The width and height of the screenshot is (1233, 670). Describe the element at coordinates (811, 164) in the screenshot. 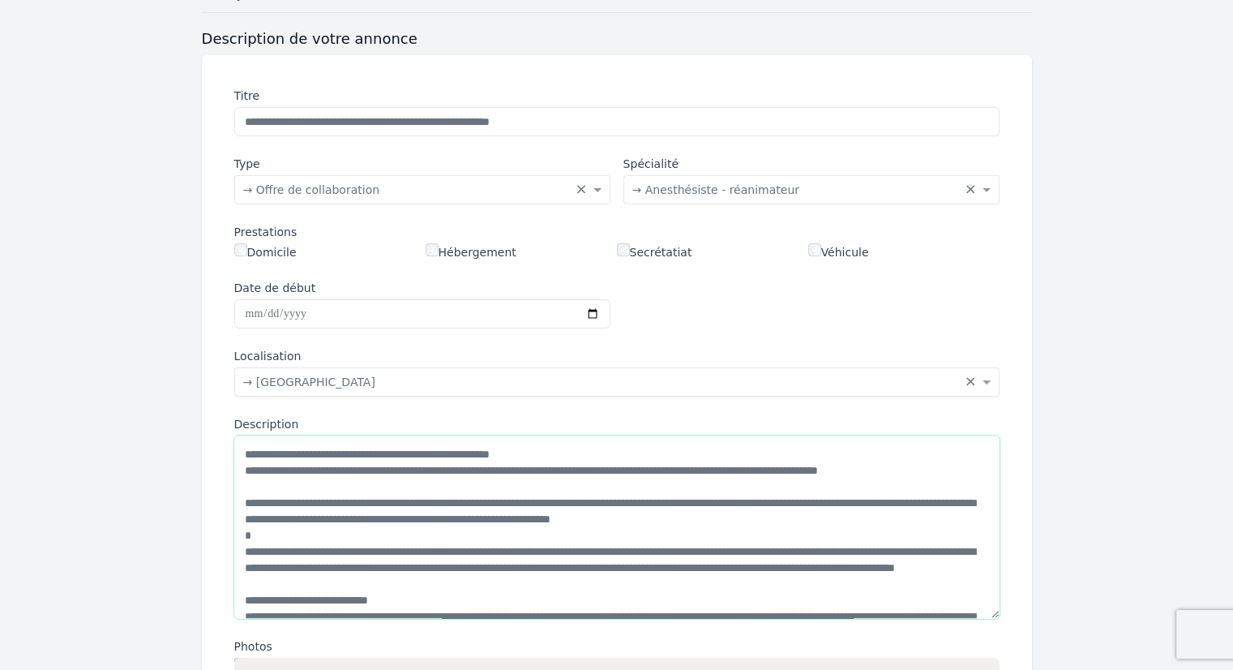

I see `label: Spécialité` at that location.